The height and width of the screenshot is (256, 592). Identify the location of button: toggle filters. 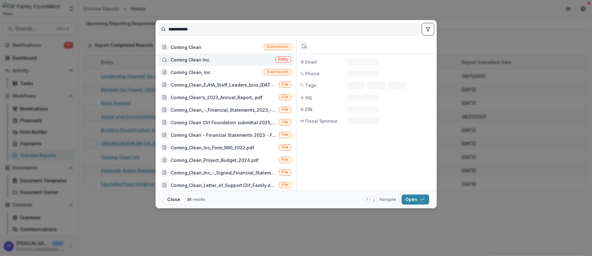
(428, 29).